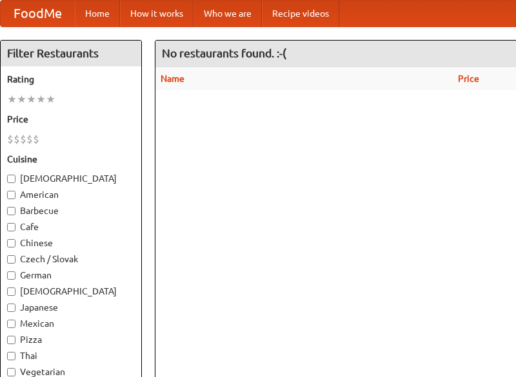 This screenshot has height=377, width=516. I want to click on h5: Cuisine, so click(71, 159).